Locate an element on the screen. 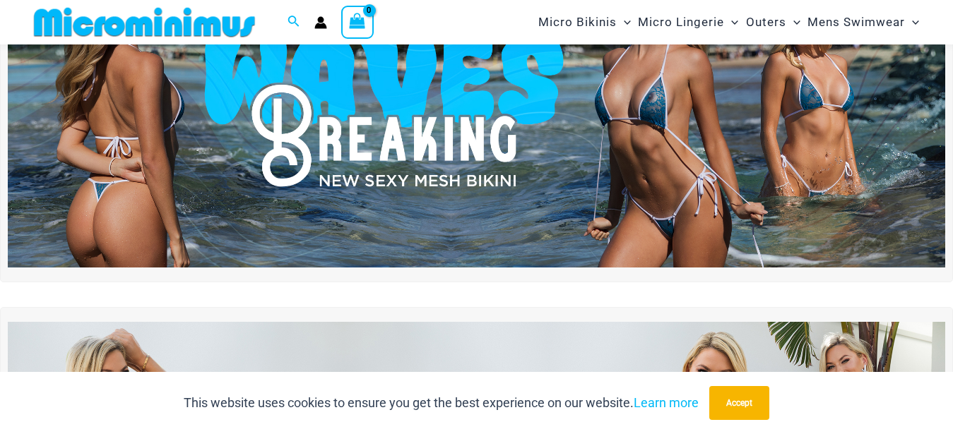 The height and width of the screenshot is (434, 953). span: Mens Swimwear is located at coordinates (856, 22).